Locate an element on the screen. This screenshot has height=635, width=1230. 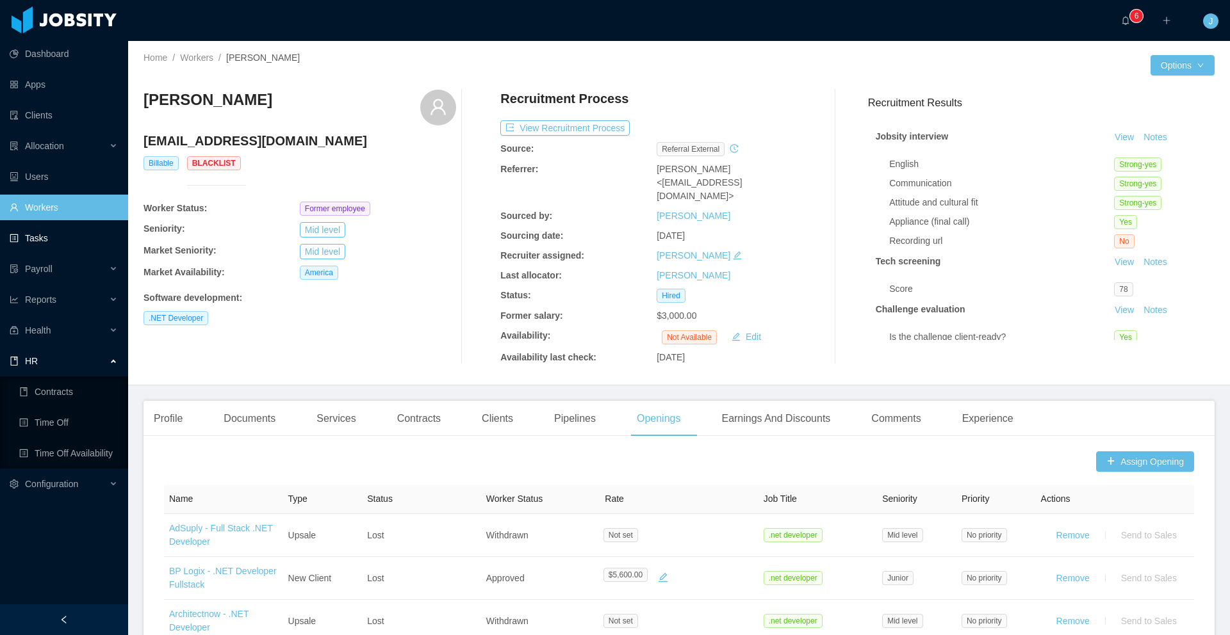
b: Sourced by: is located at coordinates (526, 216).